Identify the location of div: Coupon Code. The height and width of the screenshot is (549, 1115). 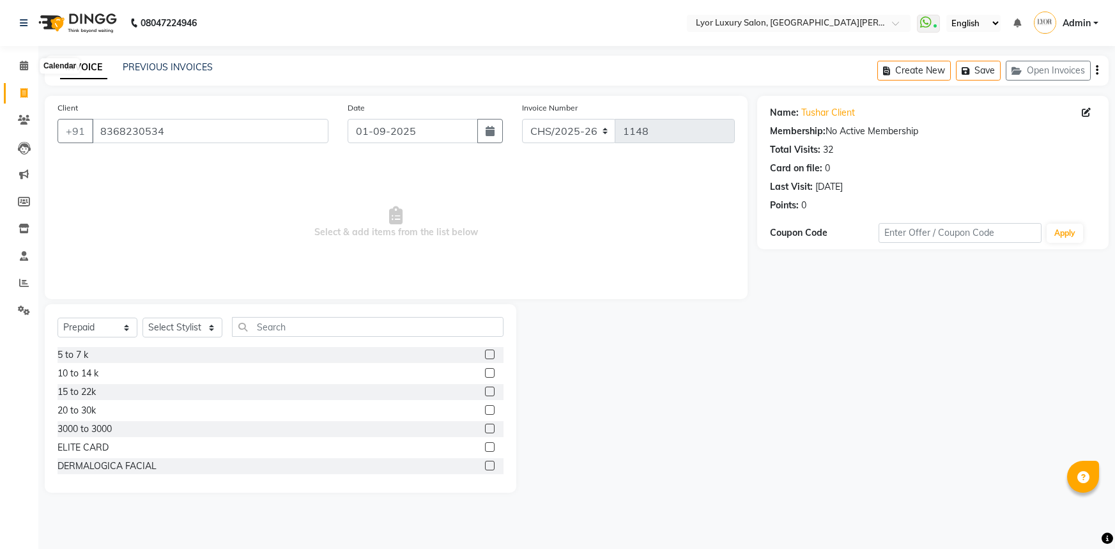
(824, 233).